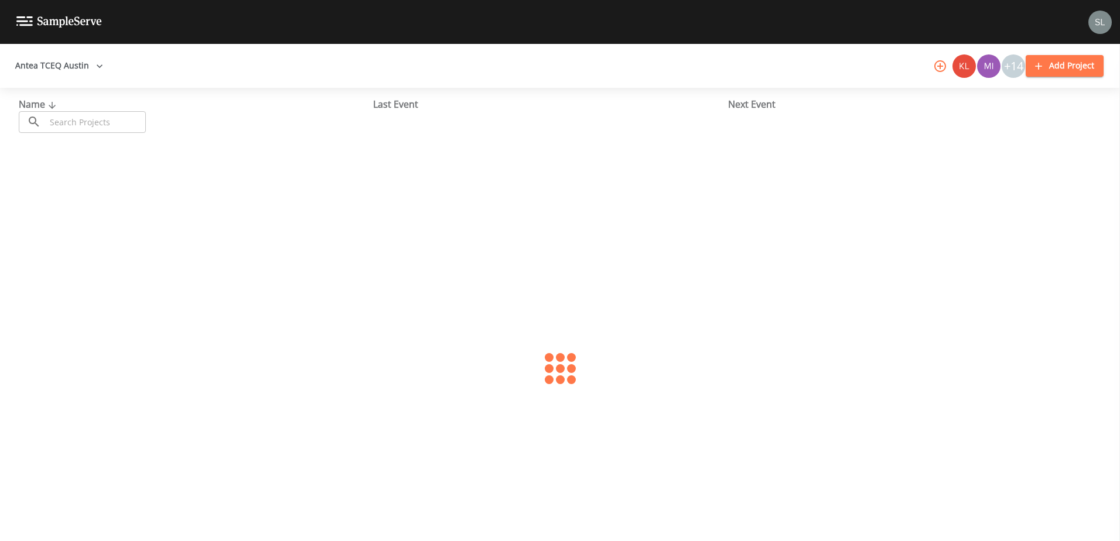 Image resolution: width=1120 pixels, height=541 pixels. What do you see at coordinates (905, 104) in the screenshot?
I see `div: Next Event` at bounding box center [905, 104].